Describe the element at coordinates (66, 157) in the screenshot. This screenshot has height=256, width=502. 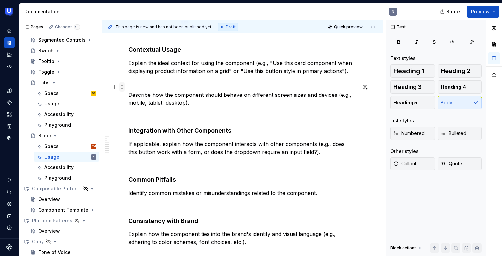
I see `a: UsageN` at that location.